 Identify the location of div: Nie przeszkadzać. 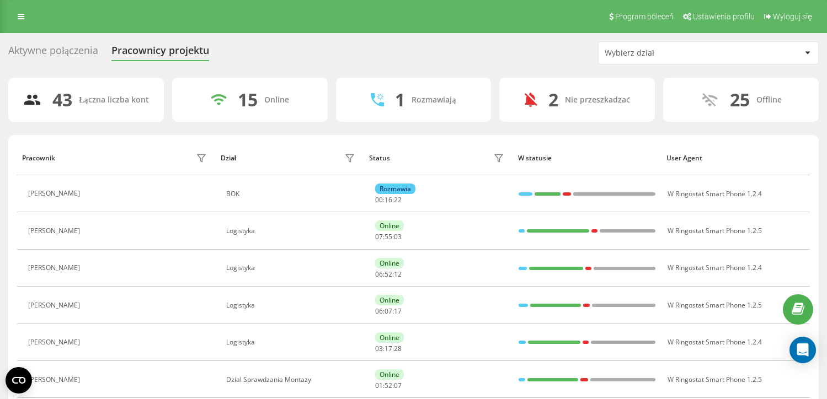
(597, 100).